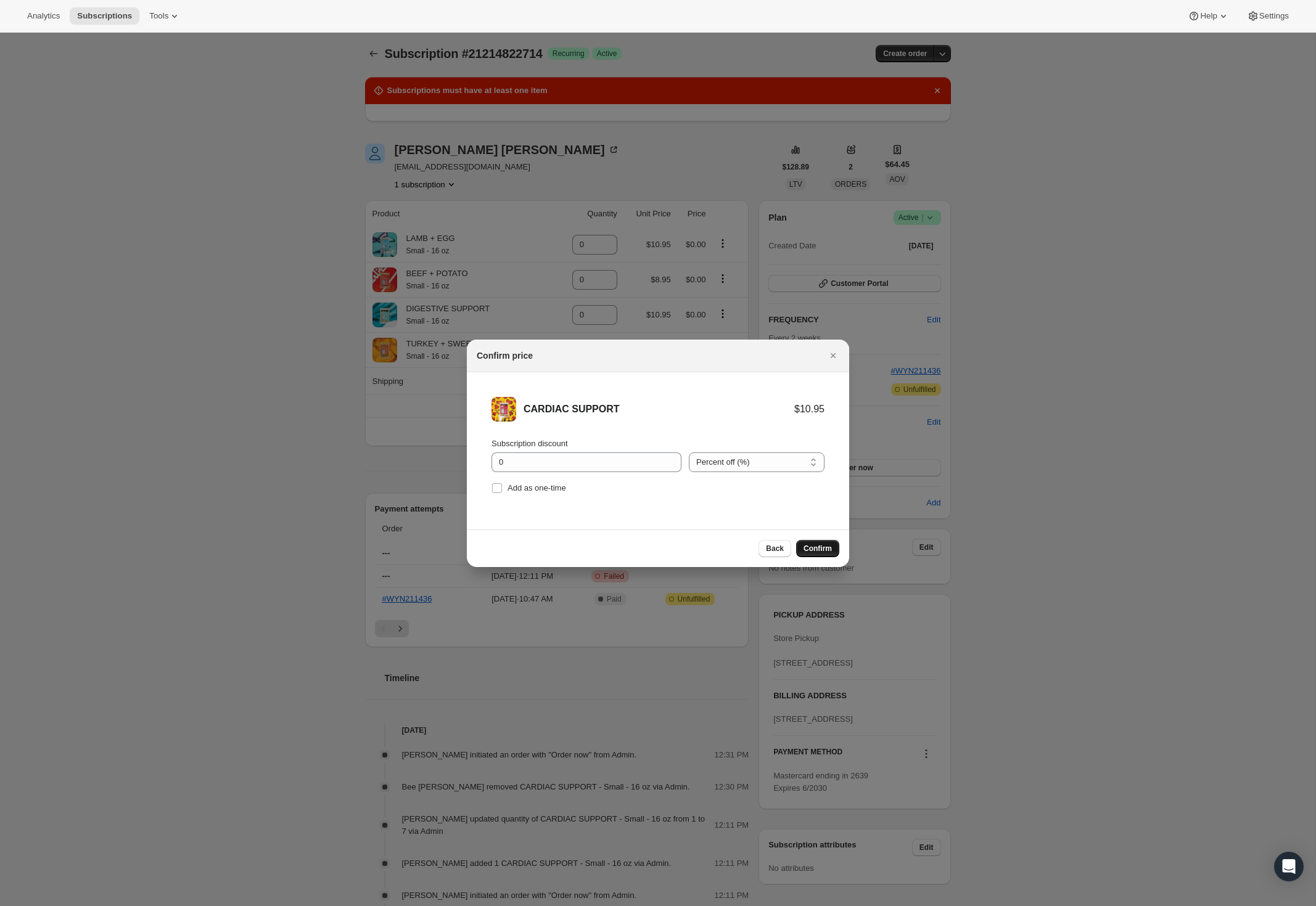 This screenshot has height=906, width=1316. What do you see at coordinates (104, 16) in the screenshot?
I see `span: Subscriptions` at bounding box center [104, 16].